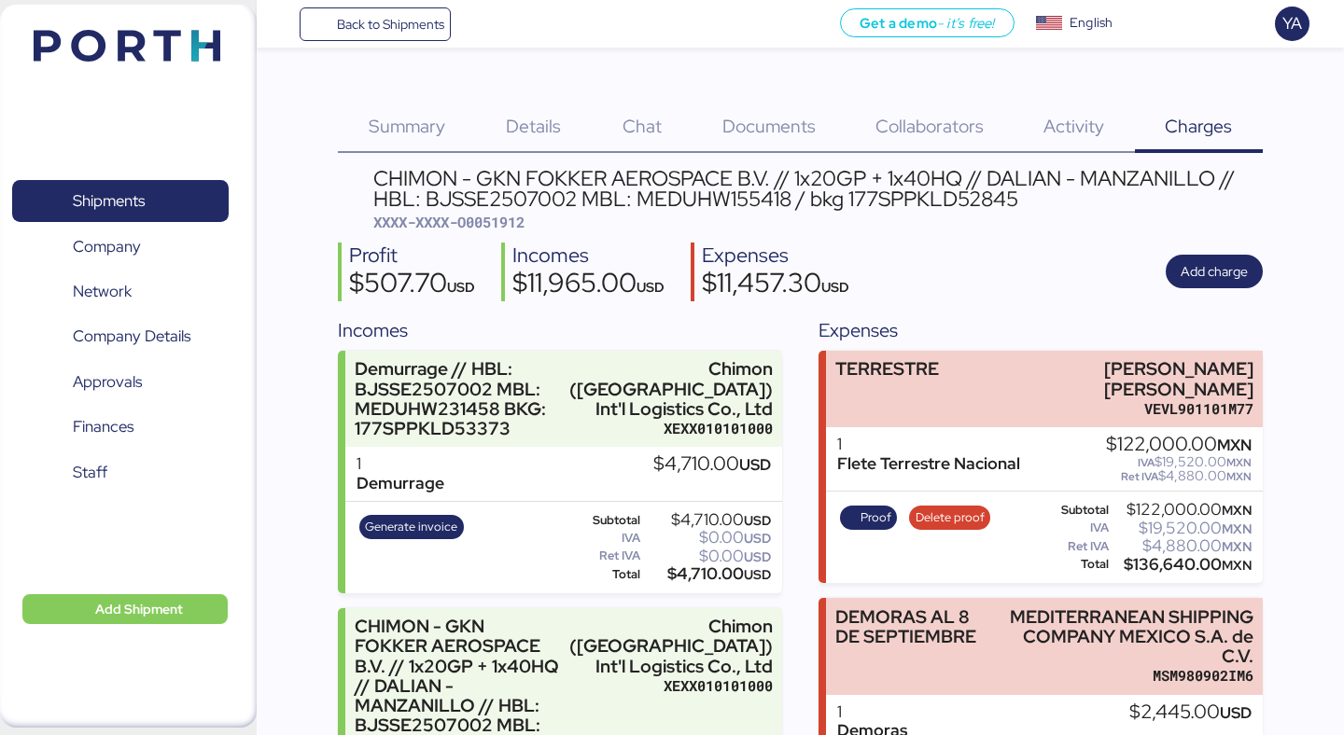 This screenshot has height=735, width=1344. I want to click on div: DEMORAS AL 8 DE SEPTIEMBRE, so click(915, 627).